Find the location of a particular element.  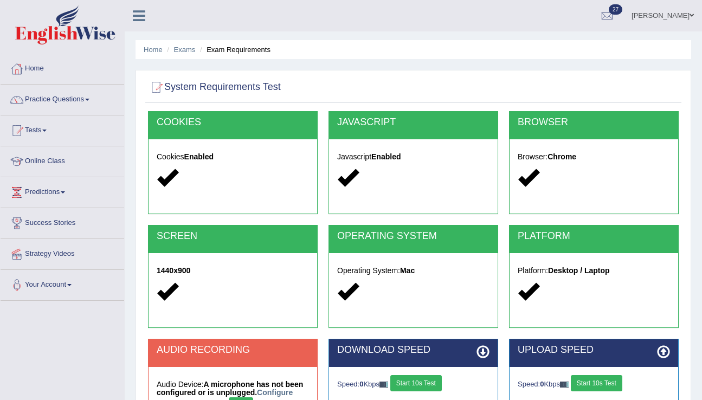

h5: Operating System: is located at coordinates (413, 271).